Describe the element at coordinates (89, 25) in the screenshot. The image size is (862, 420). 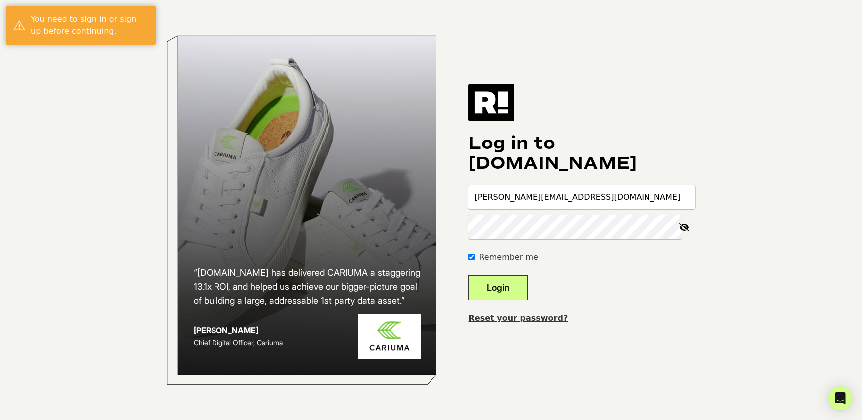
I see `div: You need to sign in or sign up before continuing.` at that location.